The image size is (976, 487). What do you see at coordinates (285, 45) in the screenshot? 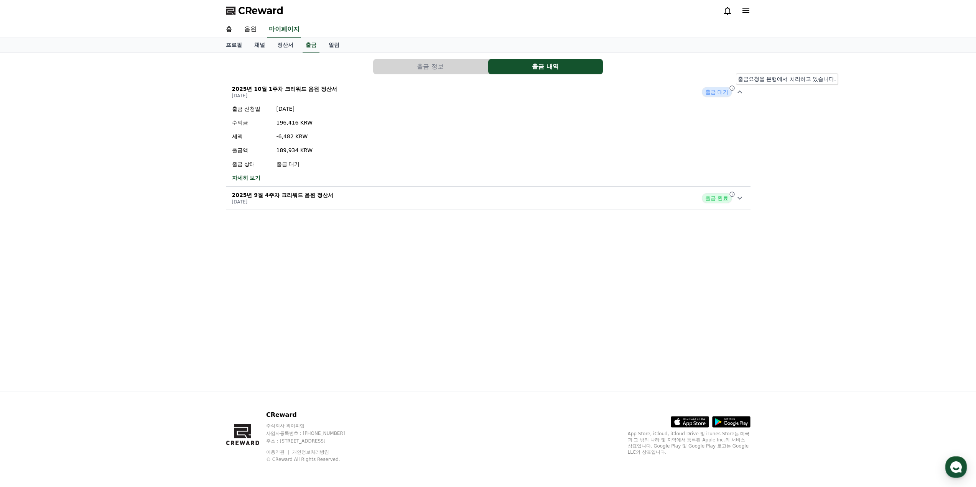
I see `a: 정산서` at bounding box center [285, 45].